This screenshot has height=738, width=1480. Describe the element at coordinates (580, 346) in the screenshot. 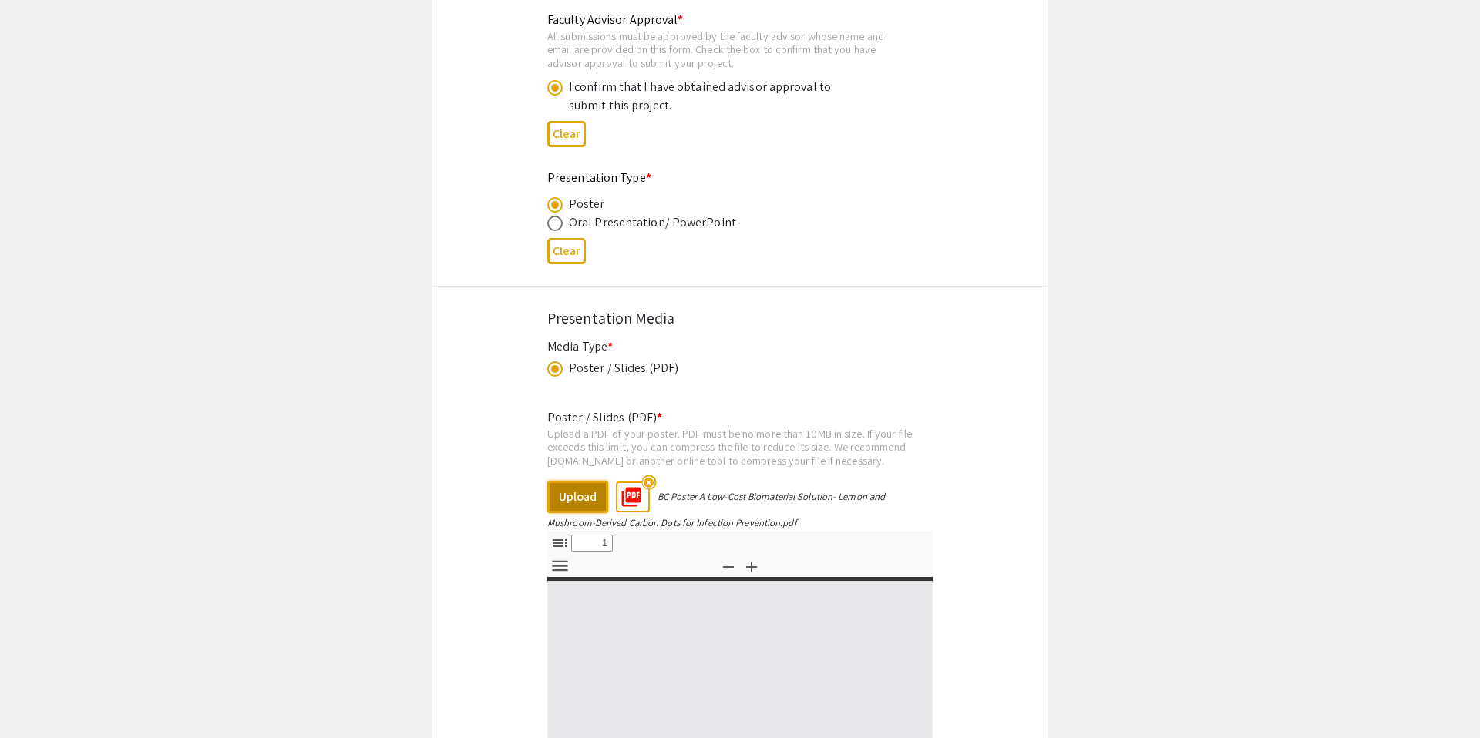

I see `mat-label: Media Type` at that location.